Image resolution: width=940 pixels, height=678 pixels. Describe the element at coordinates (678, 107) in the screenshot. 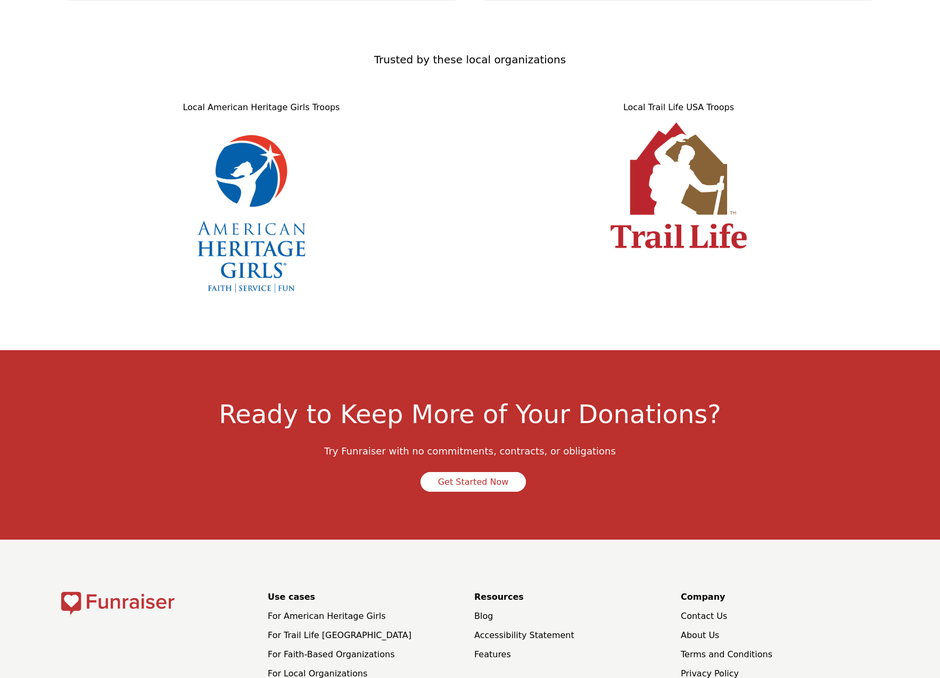

I see `p: Local Trail Life USA Troops` at that location.